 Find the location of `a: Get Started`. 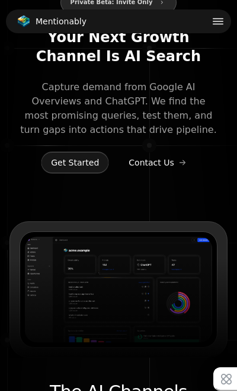

a: Get Started is located at coordinates (75, 163).